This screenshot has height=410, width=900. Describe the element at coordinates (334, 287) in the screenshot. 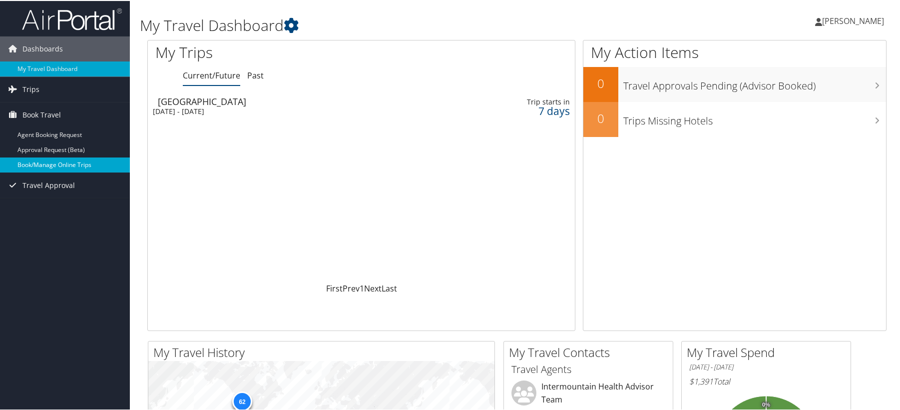

I see `a: First` at that location.